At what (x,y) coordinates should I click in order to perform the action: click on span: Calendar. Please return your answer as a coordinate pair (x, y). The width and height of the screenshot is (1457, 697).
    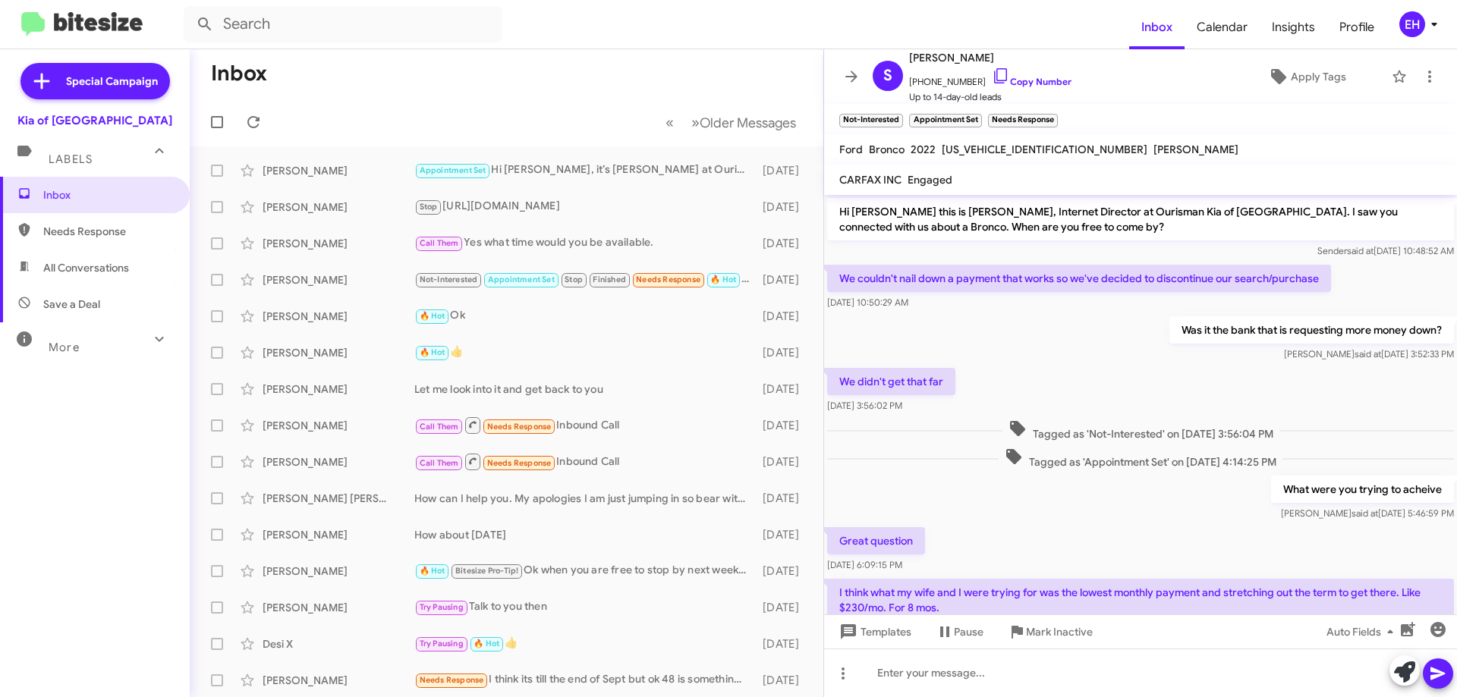
    Looking at the image, I should click on (1222, 27).